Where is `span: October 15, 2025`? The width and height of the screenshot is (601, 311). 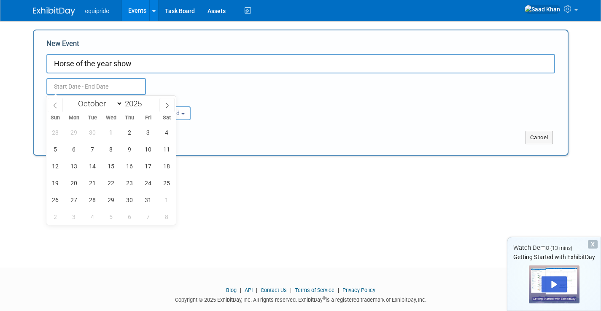 span: October 15, 2025 is located at coordinates (111, 166).